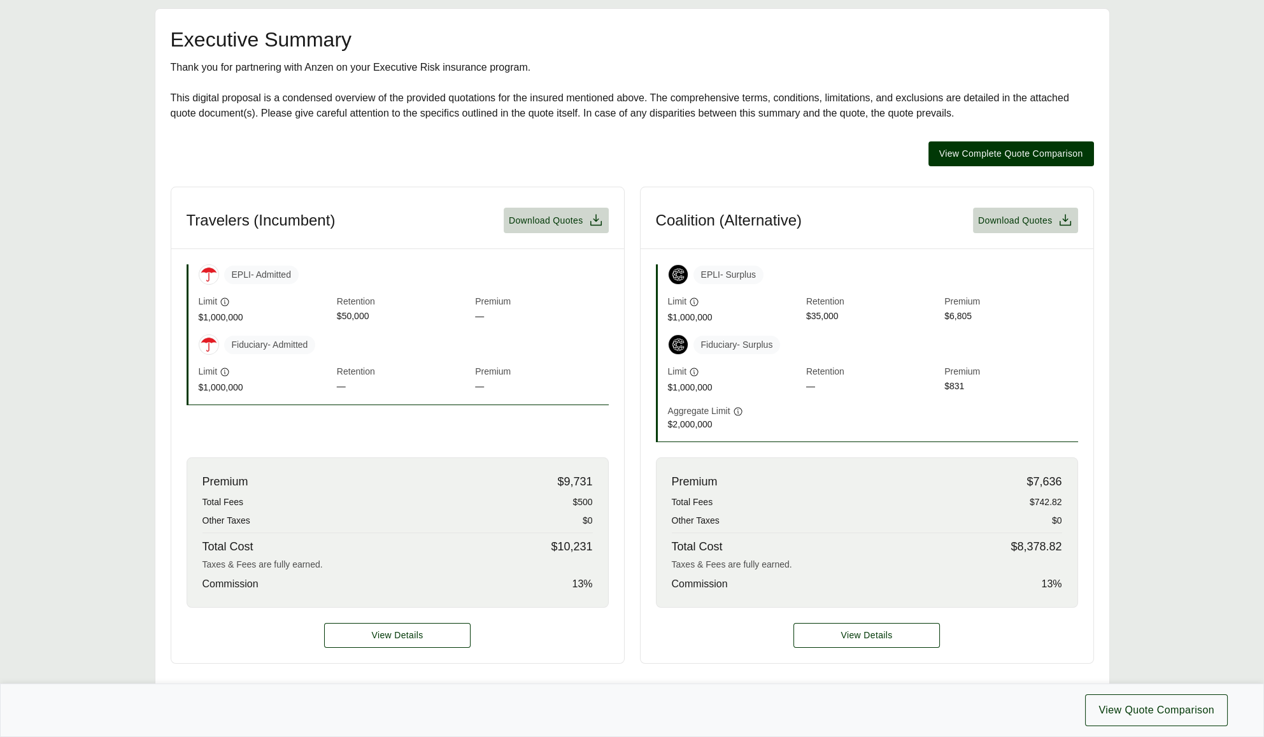 The width and height of the screenshot is (1264, 737). I want to click on button: View Quote Comparison, so click(1157, 710).